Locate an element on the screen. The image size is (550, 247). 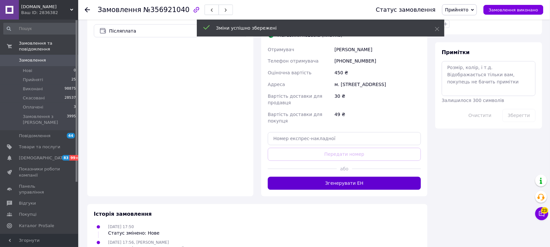
span: Вартість доставки для продавця is located at coordinates (295, 100).